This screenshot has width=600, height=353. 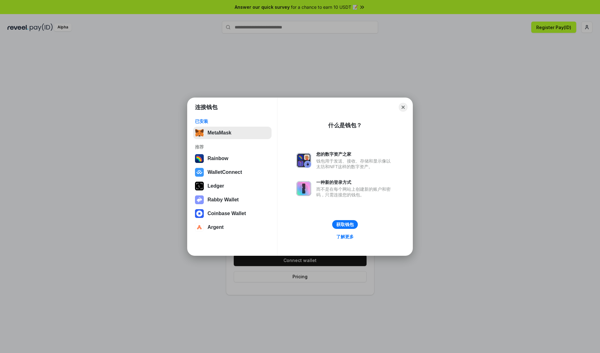 What do you see at coordinates (218, 158) in the screenshot?
I see `div: Rainbow` at bounding box center [218, 158].